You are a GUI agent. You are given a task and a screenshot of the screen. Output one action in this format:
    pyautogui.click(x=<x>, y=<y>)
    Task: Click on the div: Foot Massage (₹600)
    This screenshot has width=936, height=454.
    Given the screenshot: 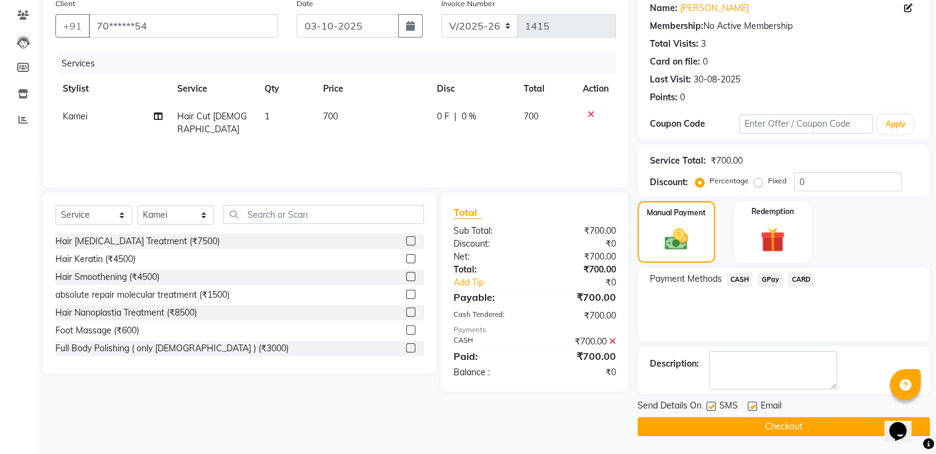 What is the action you would take?
    pyautogui.click(x=97, y=331)
    